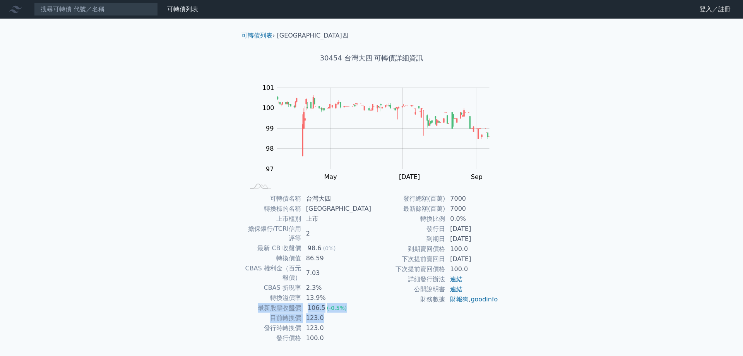  What do you see at coordinates (409, 209) in the screenshot?
I see `td: 最新餘額(百萬)` at bounding box center [409, 209].